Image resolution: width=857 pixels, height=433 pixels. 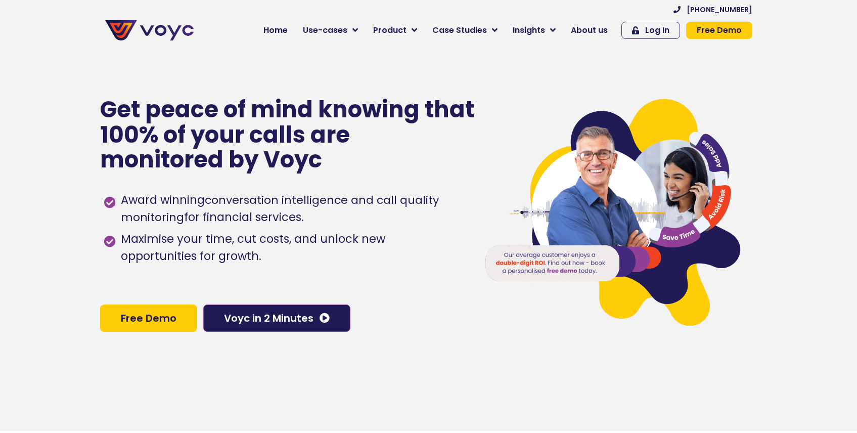 What do you see at coordinates (534, 30) in the screenshot?
I see `a: Insights` at bounding box center [534, 30].